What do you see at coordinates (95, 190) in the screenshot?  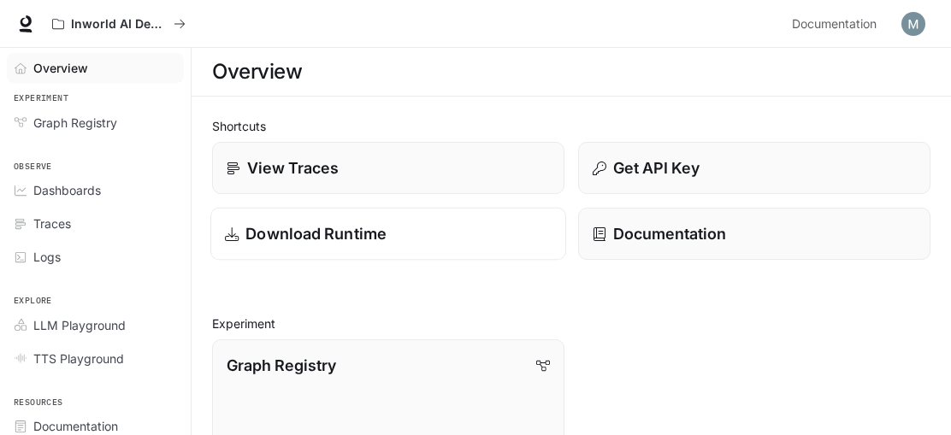 I see `a: Dashboards` at bounding box center [95, 190].